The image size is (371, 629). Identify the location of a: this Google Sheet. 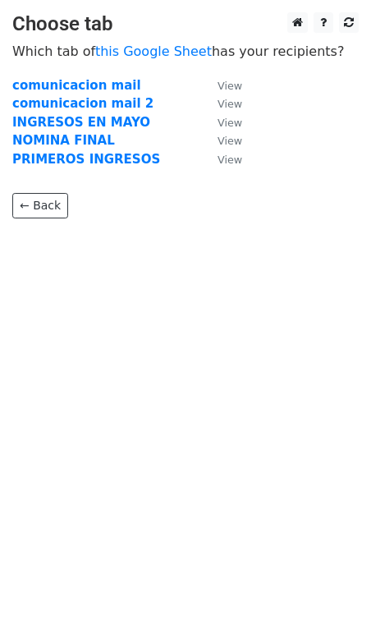
(154, 51).